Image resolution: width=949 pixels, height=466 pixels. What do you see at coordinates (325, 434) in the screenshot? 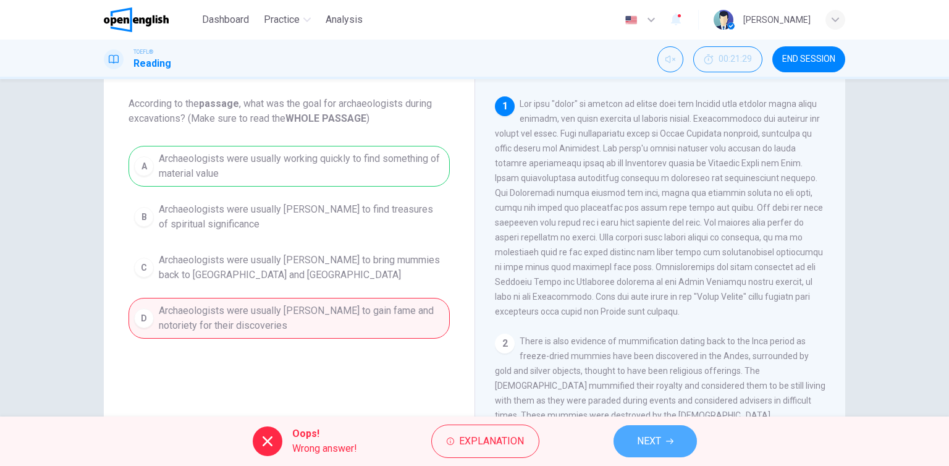
I see `span: Oops!` at bounding box center [325, 434].